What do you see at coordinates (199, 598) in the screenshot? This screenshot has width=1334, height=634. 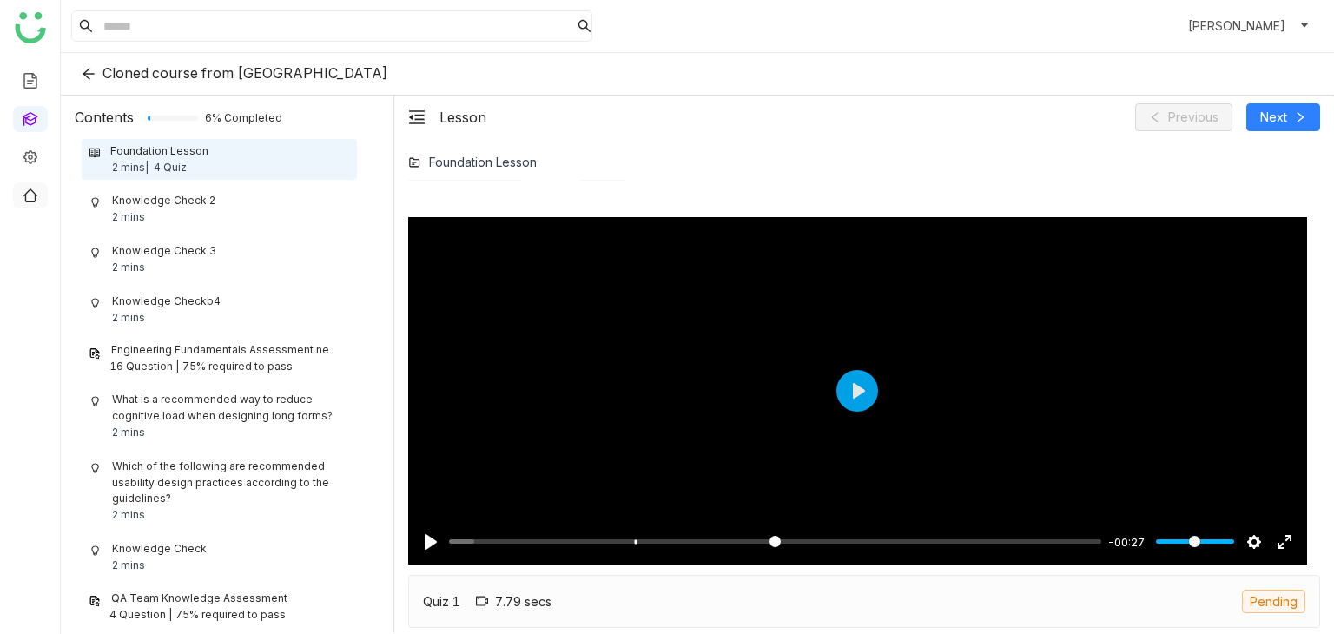 I see `div: QA Team Knowledge Assessment` at bounding box center [199, 598].